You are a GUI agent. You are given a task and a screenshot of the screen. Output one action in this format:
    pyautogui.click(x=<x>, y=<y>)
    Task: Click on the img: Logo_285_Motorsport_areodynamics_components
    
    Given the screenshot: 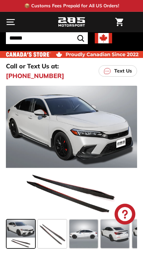 What is the action you would take?
    pyautogui.click(x=72, y=22)
    